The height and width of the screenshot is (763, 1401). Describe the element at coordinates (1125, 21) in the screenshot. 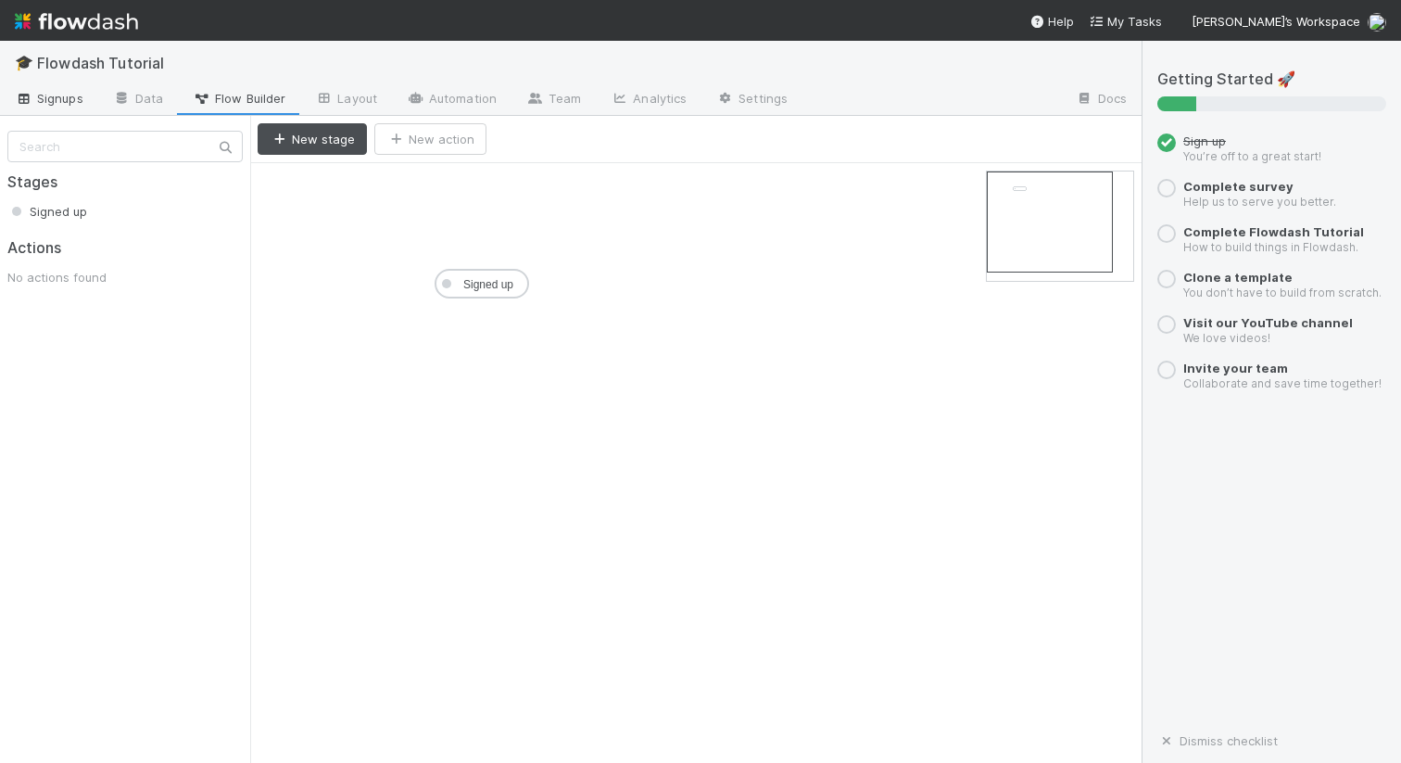

I see `span: My Tasks` at that location.